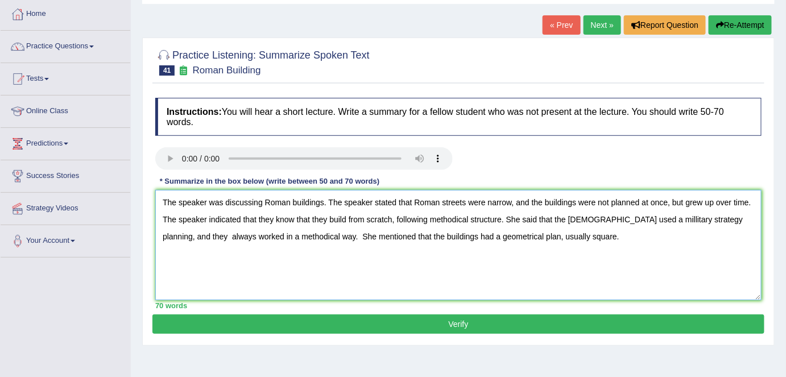 The height and width of the screenshot is (377, 786). What do you see at coordinates (270, 181) in the screenshot?
I see `div: * Summarize in the box below (write between 50 and 70 words)` at bounding box center [270, 181].